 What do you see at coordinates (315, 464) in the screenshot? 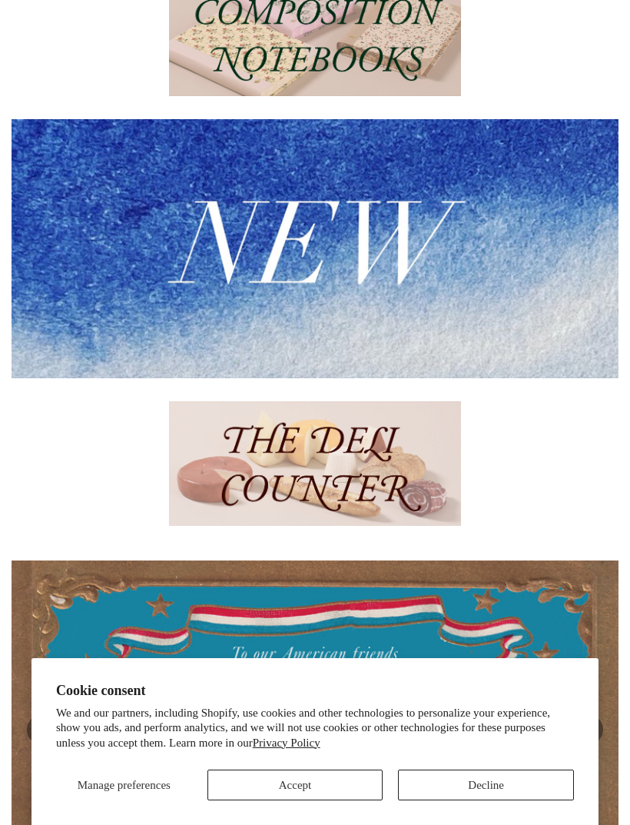
I see `a: The Deli Counter` at bounding box center [315, 464].